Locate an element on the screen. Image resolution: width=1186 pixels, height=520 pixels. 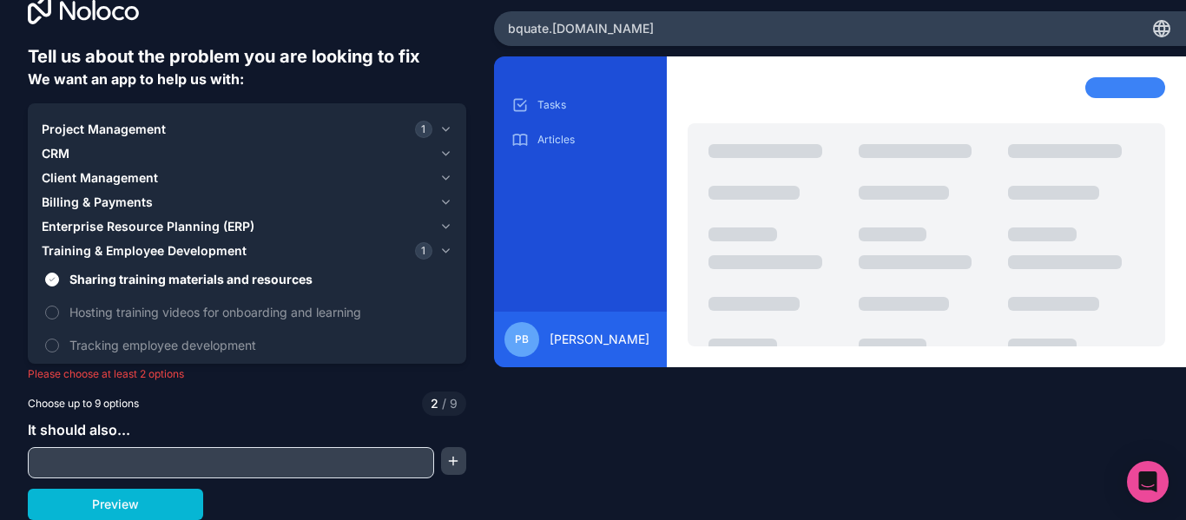
span: Tracking employee development is located at coordinates (259, 345).